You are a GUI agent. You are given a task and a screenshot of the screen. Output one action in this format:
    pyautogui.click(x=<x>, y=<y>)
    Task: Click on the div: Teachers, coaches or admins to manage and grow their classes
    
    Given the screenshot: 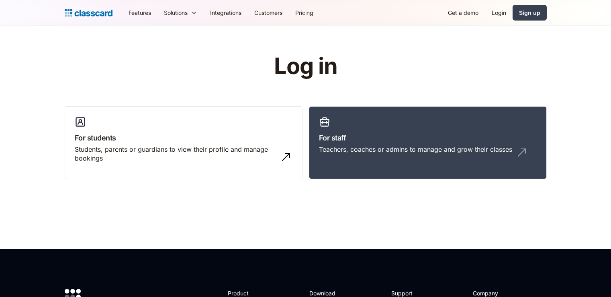 What is the action you would take?
    pyautogui.click(x=416, y=149)
    